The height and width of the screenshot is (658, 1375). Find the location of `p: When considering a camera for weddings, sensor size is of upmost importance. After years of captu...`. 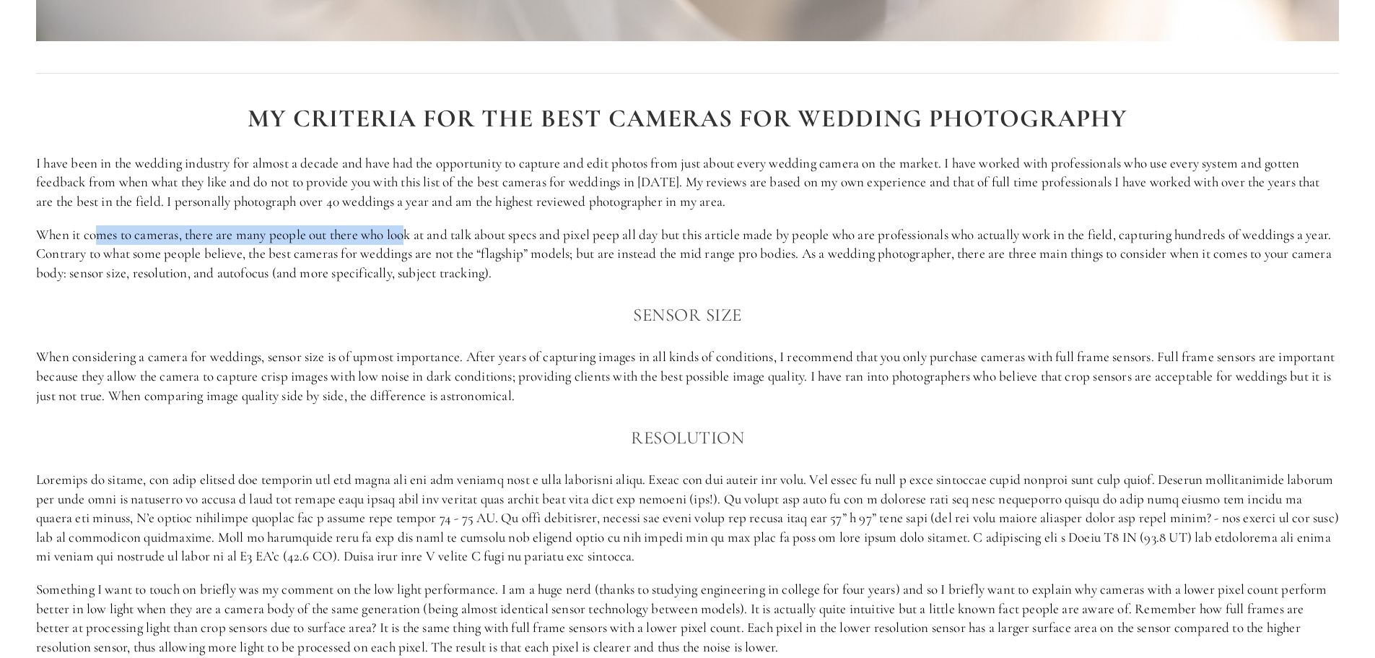

p: When considering a camera for weddings, sensor size is of upmost importance. After years of captu... is located at coordinates (687, 376).